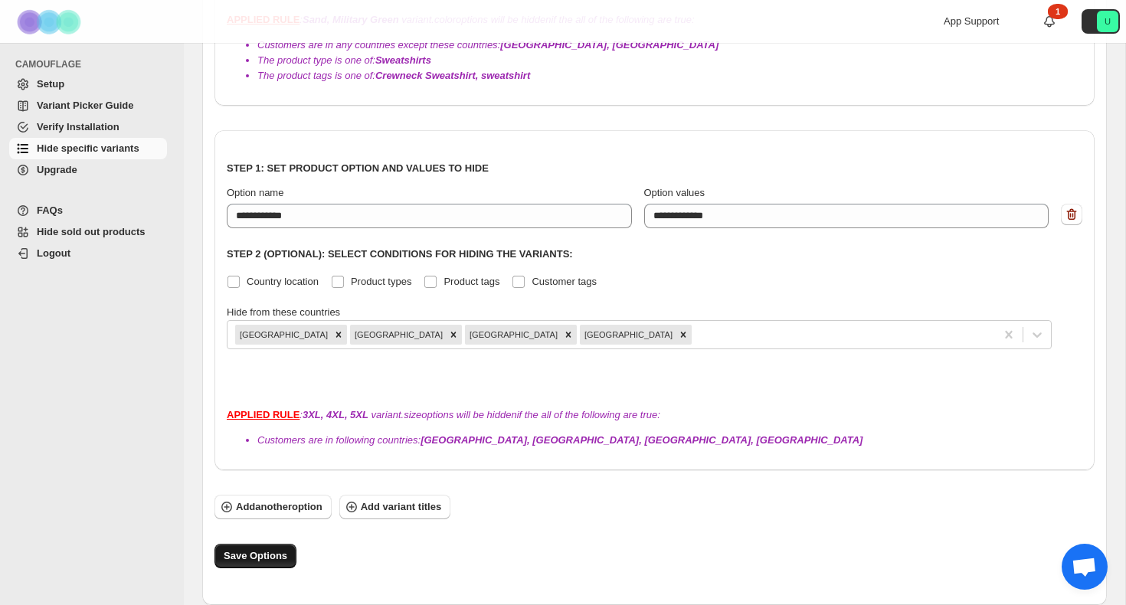  I want to click on span: CAMOUFLAGE, so click(94, 64).